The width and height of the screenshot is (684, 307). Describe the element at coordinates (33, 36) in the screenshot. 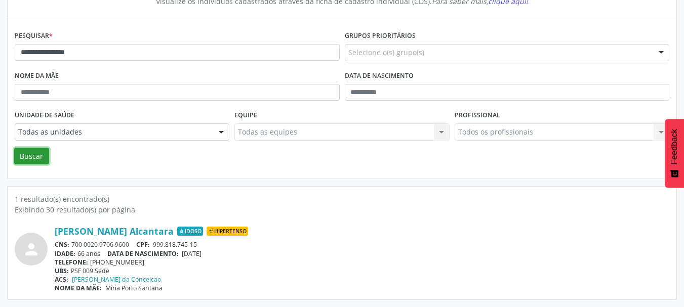

I see `label: Pesquisar` at that location.